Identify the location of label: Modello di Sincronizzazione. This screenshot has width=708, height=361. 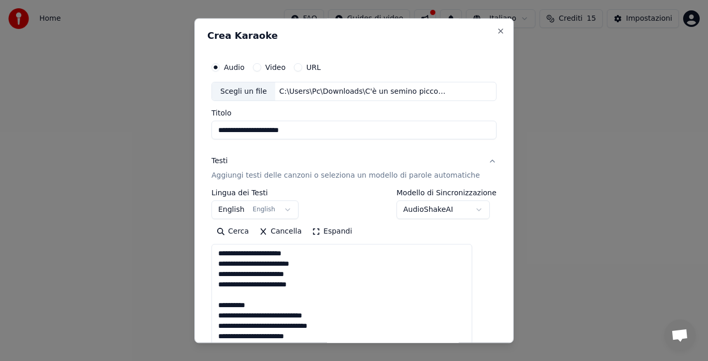
(446, 193).